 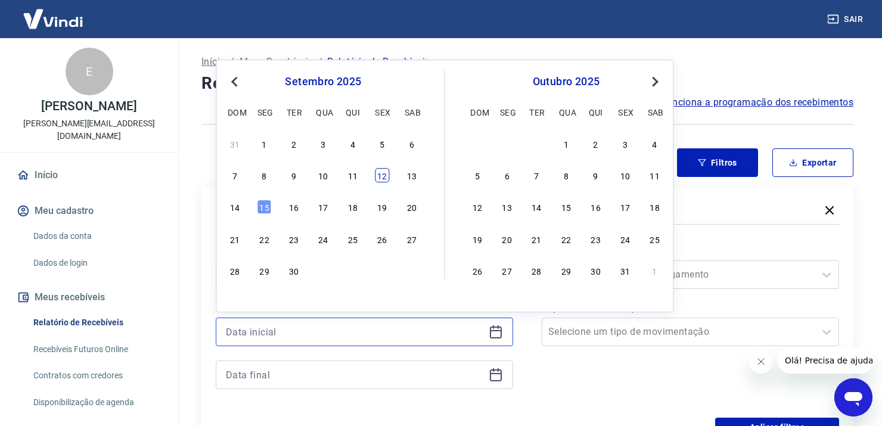 What do you see at coordinates (265, 144) in the screenshot?
I see `div: Choose segunda-feira, 1 de setembro de 2025` at bounding box center [265, 144].